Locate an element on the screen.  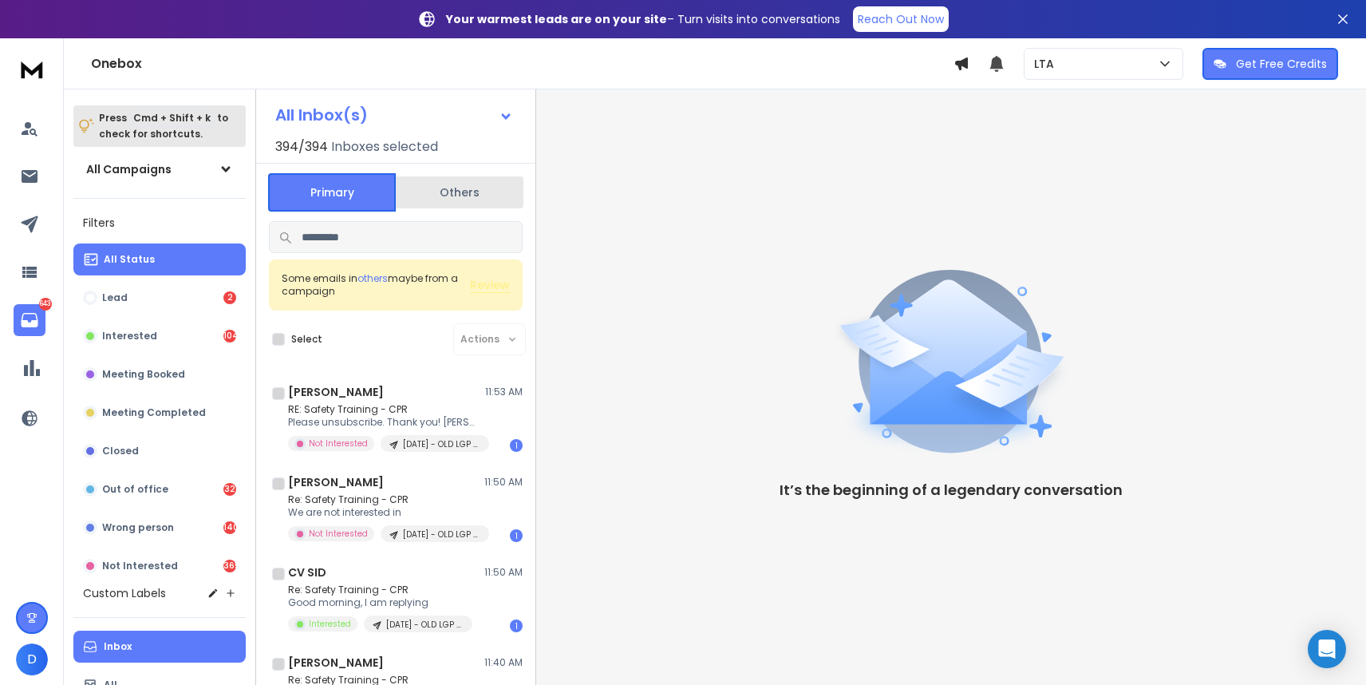
p: Lead is located at coordinates (115, 298).